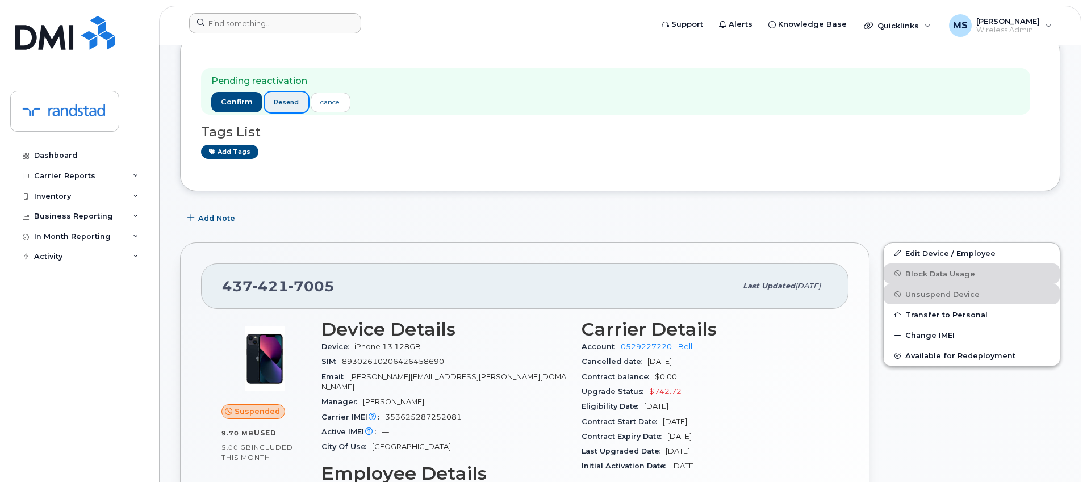 This screenshot has width=1087, height=482. Describe the element at coordinates (352, 432) in the screenshot. I see `span: Active IMEI` at that location.